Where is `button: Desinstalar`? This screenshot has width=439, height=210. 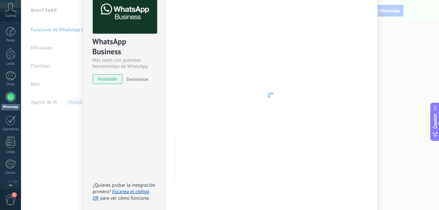 button: Desinstalar is located at coordinates (136, 79).